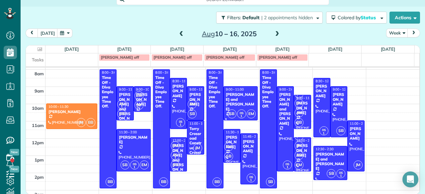 This screenshot has height=194, width=425. Describe the element at coordinates (208, 34) in the screenshot. I see `span: Aug` at that location.